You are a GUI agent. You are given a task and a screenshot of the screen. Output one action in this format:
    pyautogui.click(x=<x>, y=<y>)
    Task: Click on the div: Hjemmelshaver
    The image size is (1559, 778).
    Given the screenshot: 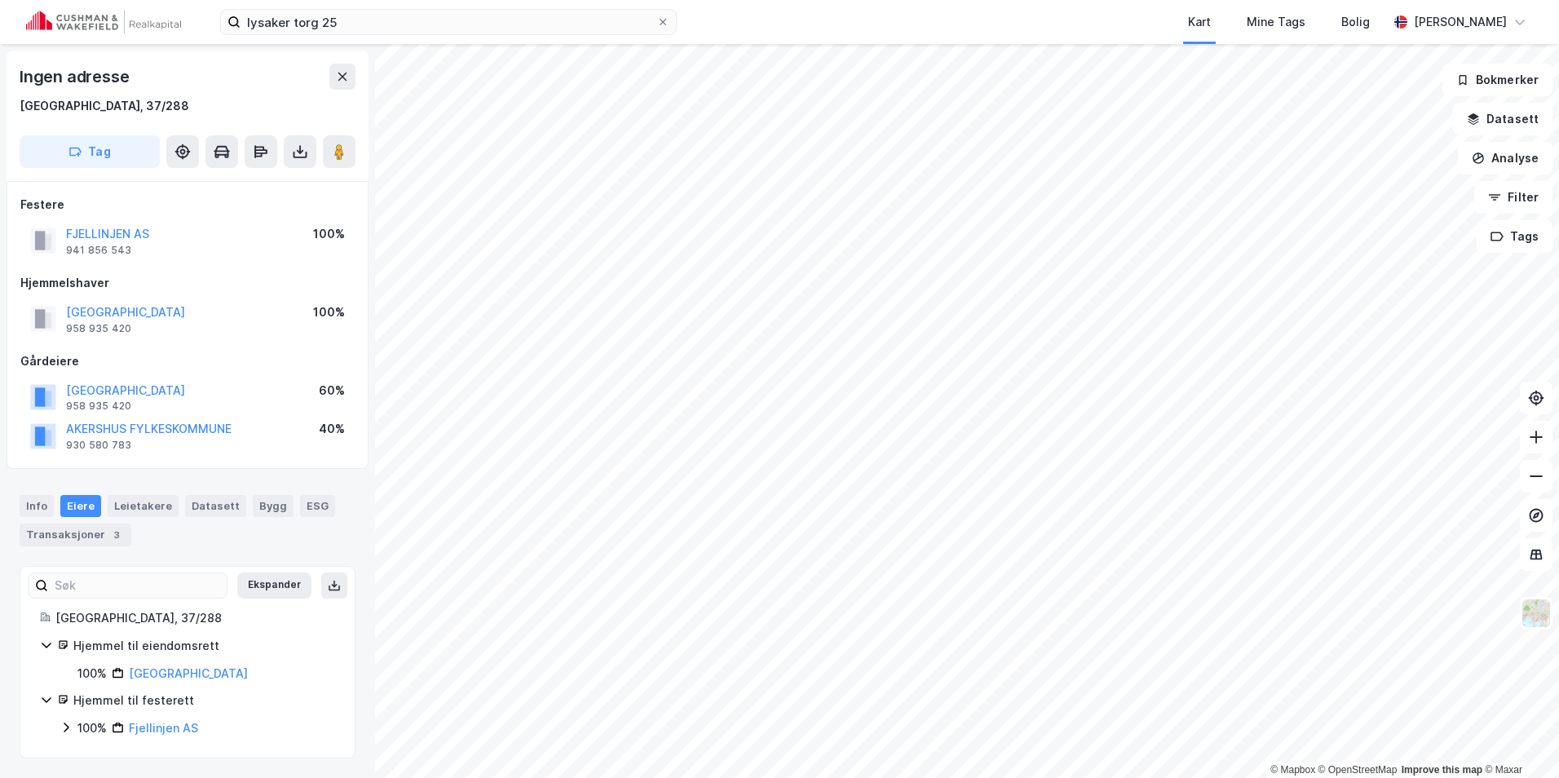 What is the action you would take?
    pyautogui.click(x=188, y=283)
    